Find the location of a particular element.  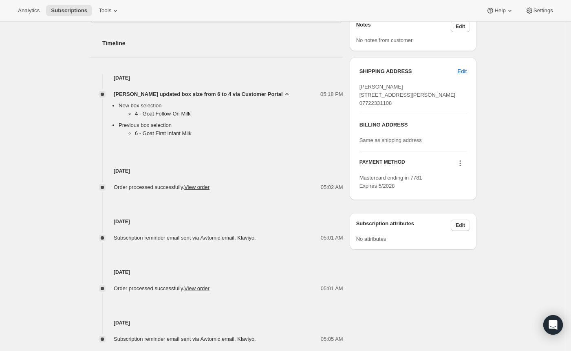

button: Analytics is located at coordinates (29, 11).